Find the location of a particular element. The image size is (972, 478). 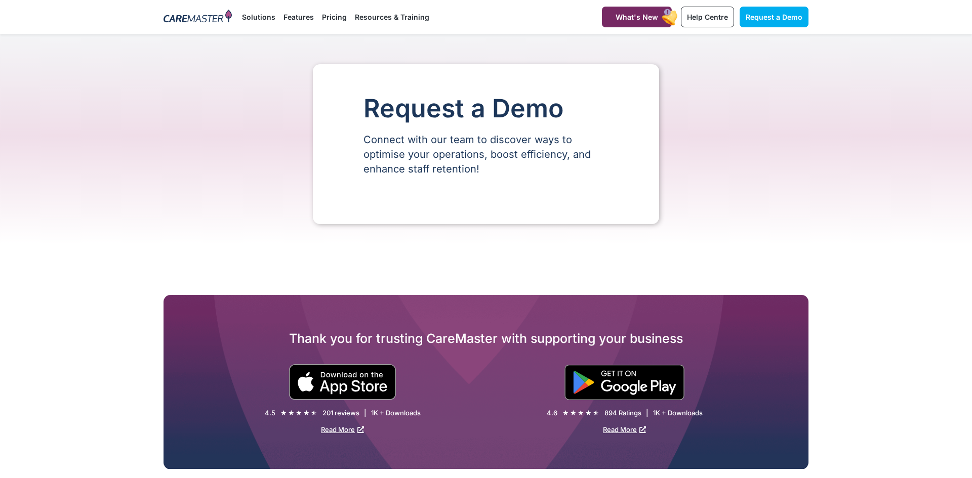

div: 4.6/5 is located at coordinates (581, 413).